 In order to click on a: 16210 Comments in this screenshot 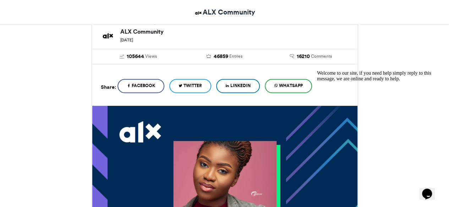, I will do `click(310, 57)`.